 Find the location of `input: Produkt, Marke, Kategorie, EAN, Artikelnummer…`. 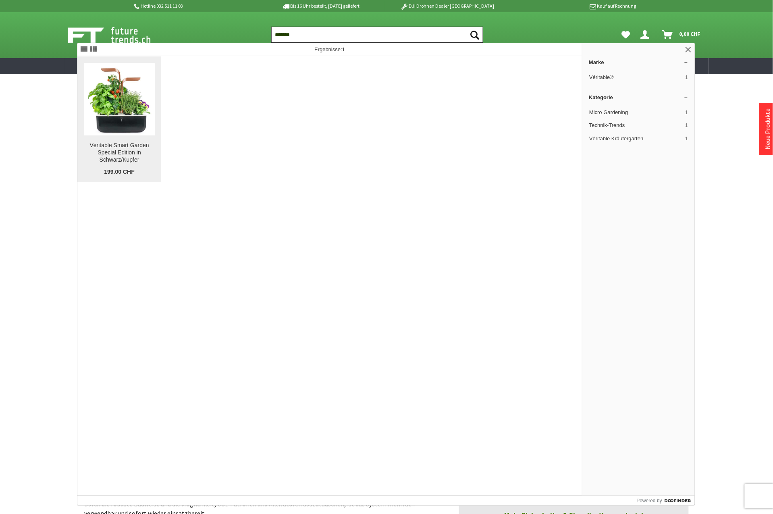

input: Produkt, Marke, Kategorie, EAN, Artikelnummer… is located at coordinates (377, 35).